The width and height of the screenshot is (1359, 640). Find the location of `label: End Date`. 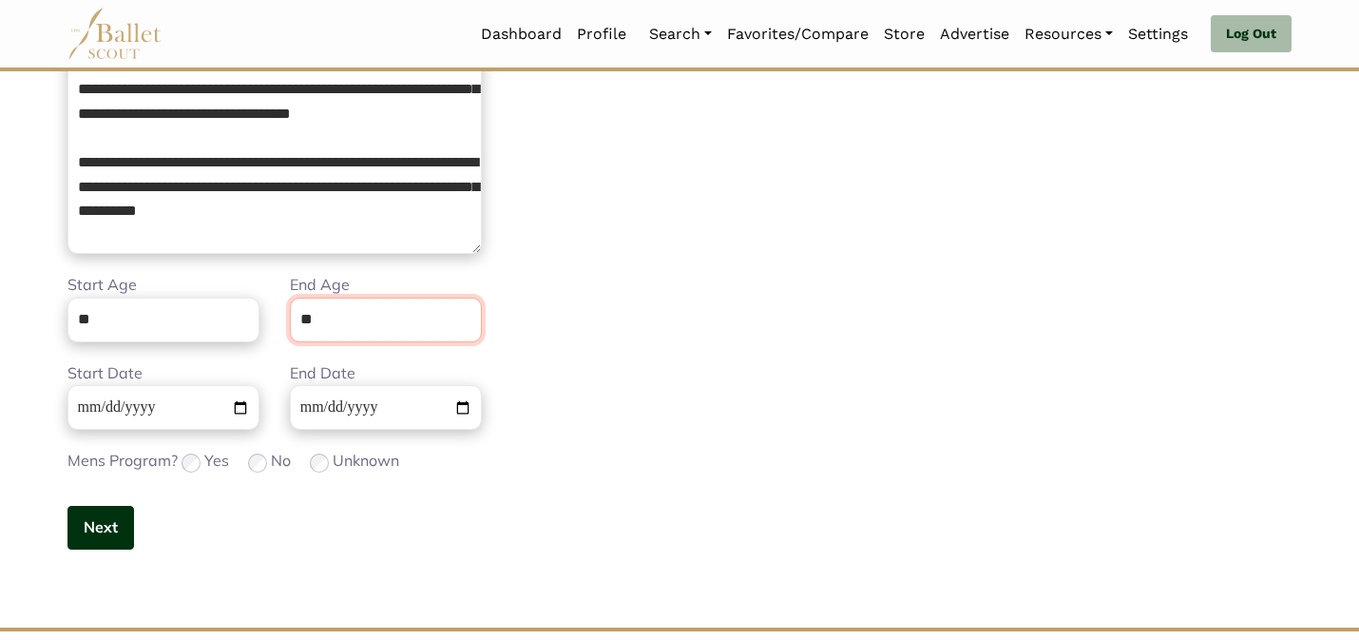

label: End Date is located at coordinates (322, 374).